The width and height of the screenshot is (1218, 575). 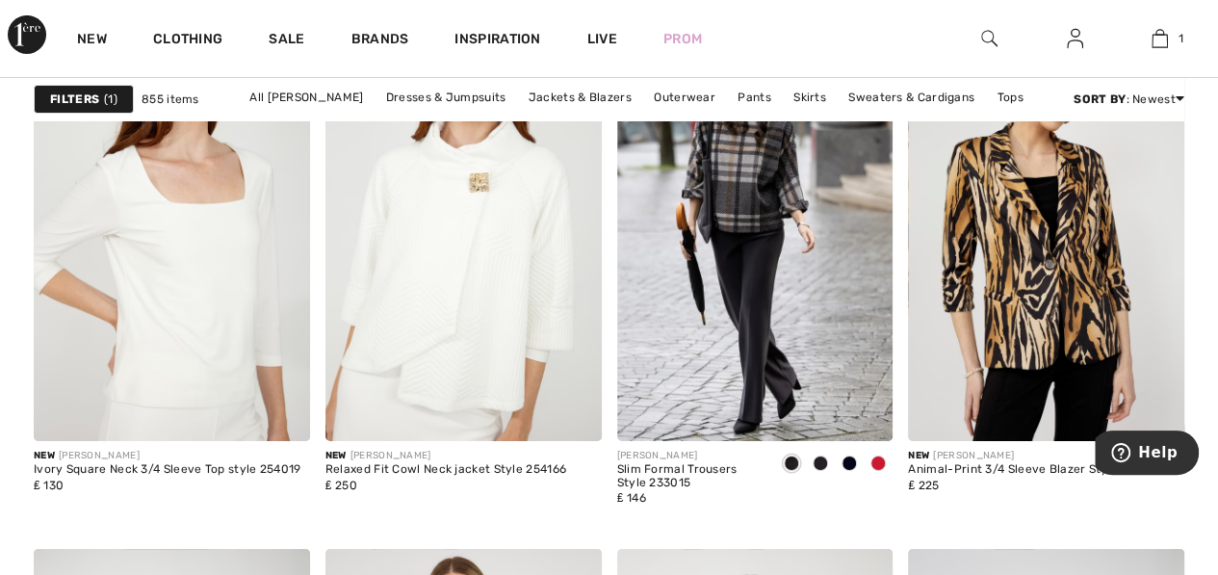 I want to click on div: Charcoal, so click(x=820, y=464).